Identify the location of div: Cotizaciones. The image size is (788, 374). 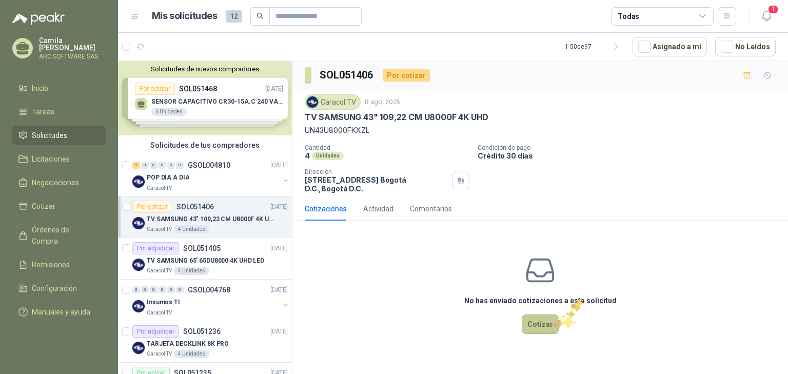
(326, 209).